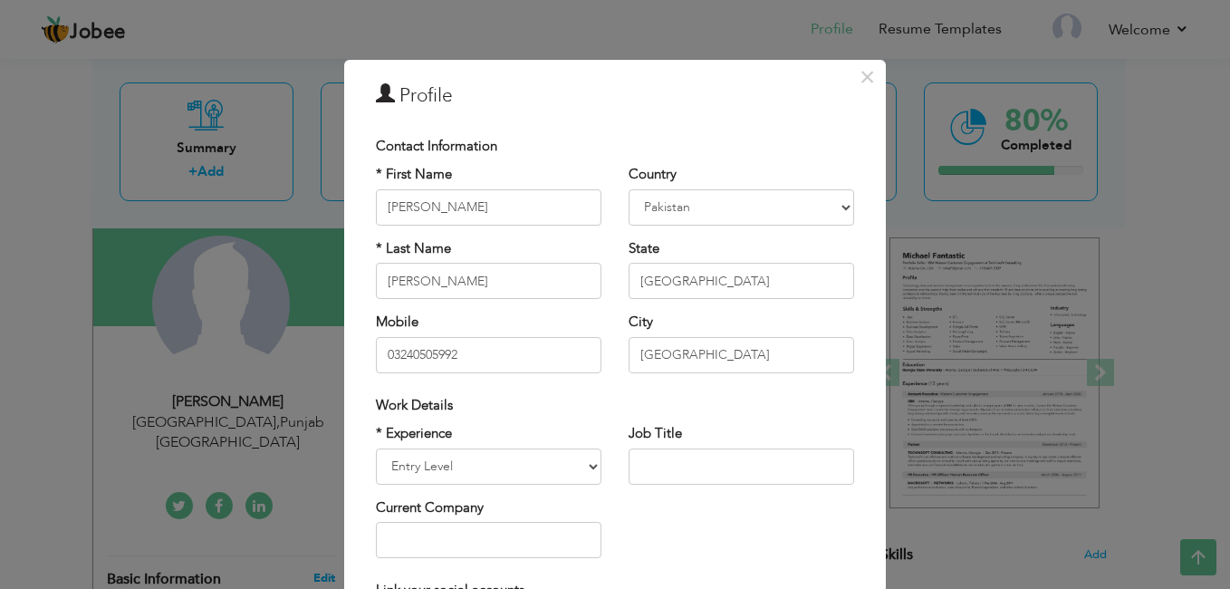 This screenshot has width=1230, height=589. I want to click on span: Work Details, so click(414, 405).